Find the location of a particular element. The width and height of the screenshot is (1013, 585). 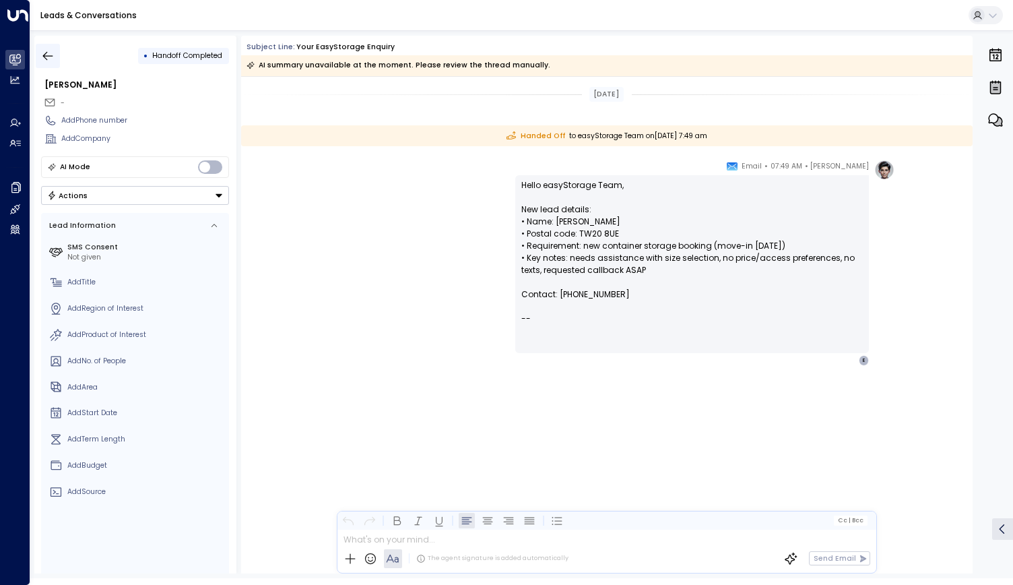

div: AddBudget is located at coordinates (146, 466).